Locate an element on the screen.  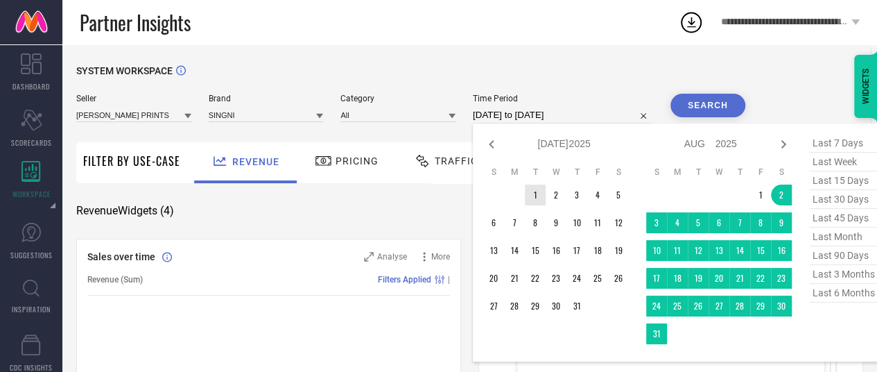
button: Search is located at coordinates (708, 105).